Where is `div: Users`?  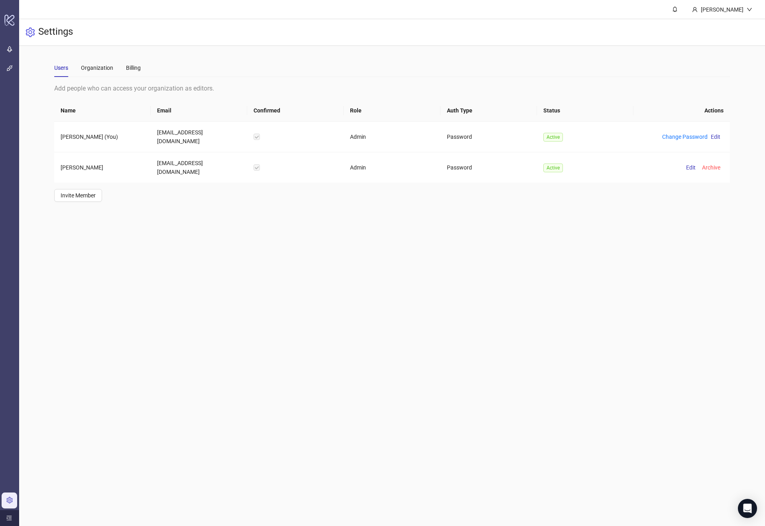
div: Users is located at coordinates (61, 68).